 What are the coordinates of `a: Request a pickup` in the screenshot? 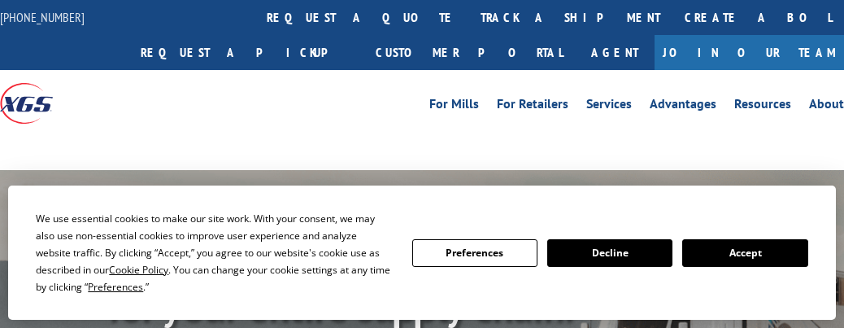 It's located at (246, 52).